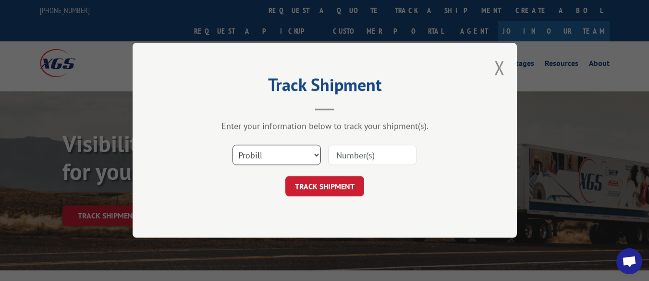 This screenshot has width=649, height=281. What do you see at coordinates (325, 126) in the screenshot?
I see `div: Enter your information below to track your shipment(s).` at bounding box center [325, 126].